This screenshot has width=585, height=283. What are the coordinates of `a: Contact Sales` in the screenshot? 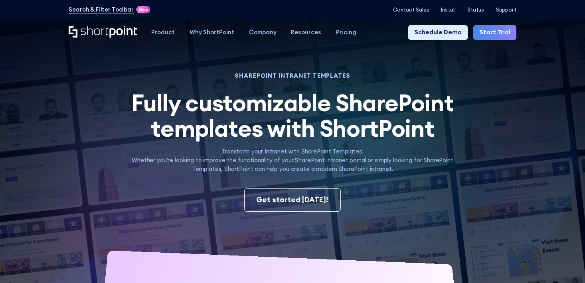 It's located at (411, 10).